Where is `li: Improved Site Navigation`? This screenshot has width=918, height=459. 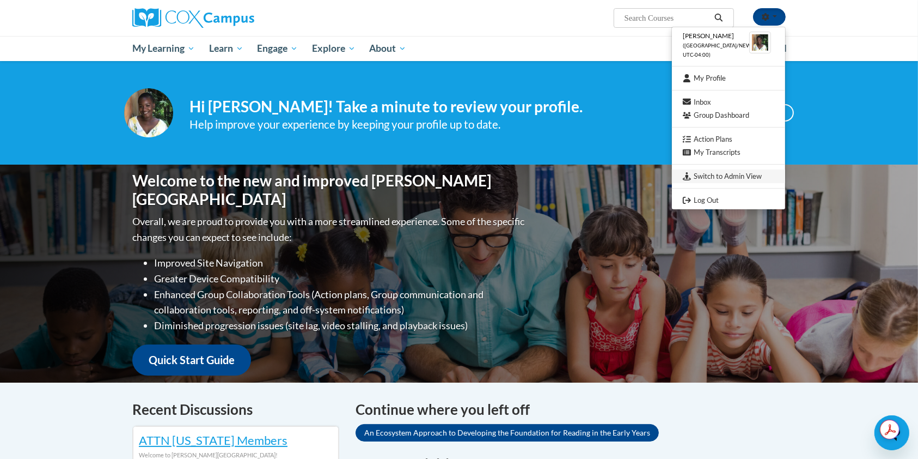
li: Improved Site Navigation is located at coordinates (340, 263).